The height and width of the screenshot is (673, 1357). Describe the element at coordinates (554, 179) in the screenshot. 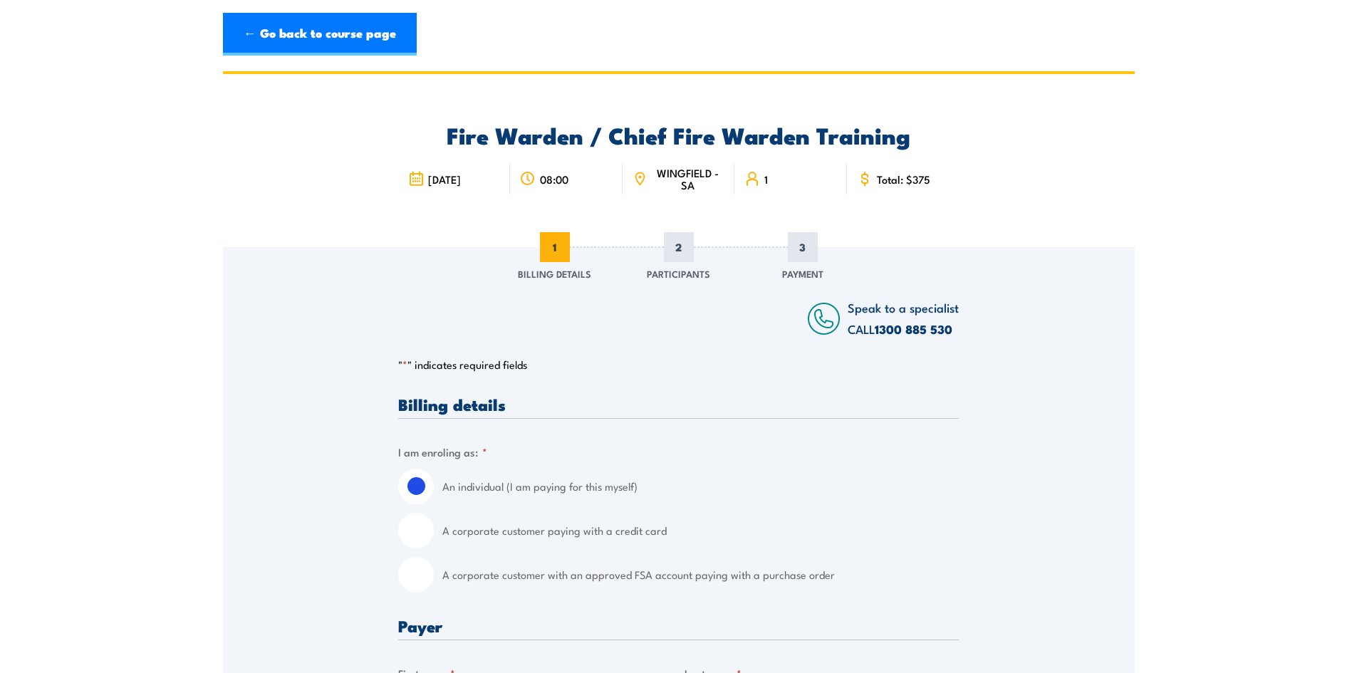

I see `span: 08:00` at that location.